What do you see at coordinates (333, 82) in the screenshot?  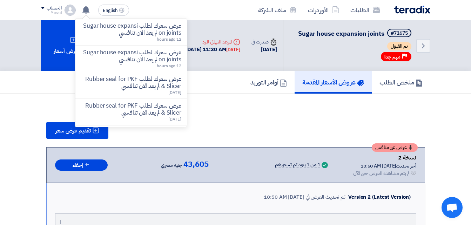 I see `h5: عروض الأسعار المقدمة` at bounding box center [333, 82].